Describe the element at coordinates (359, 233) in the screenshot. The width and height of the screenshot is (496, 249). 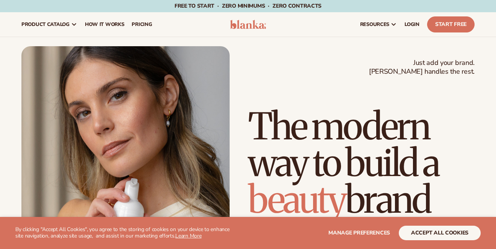
I see `button: Manage preferences` at that location.